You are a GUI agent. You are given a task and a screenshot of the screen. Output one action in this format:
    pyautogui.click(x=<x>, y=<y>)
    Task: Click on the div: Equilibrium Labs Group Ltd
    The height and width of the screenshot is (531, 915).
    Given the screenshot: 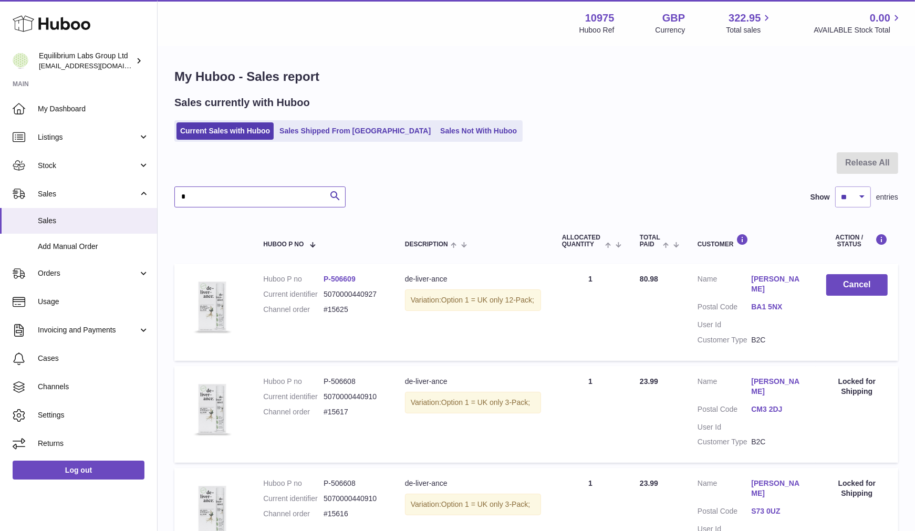 What is the action you would take?
    pyautogui.click(x=86, y=61)
    